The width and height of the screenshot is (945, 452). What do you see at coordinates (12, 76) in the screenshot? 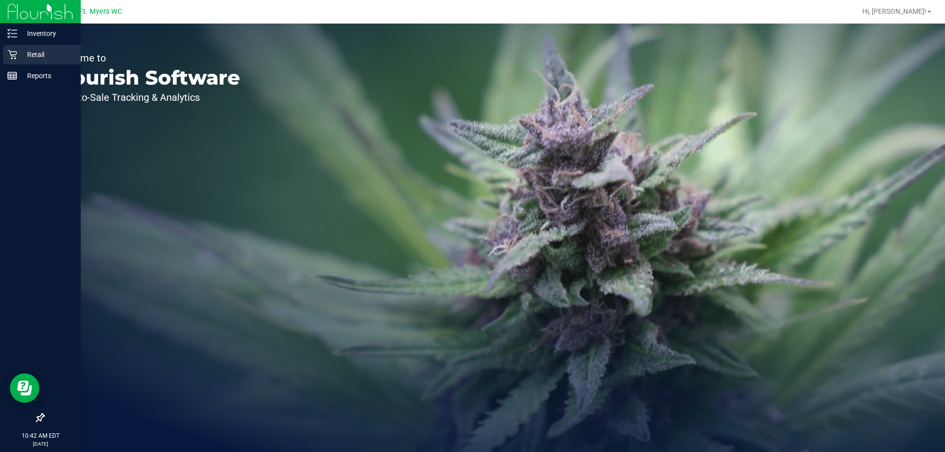
I see `inline-svg: Reports` at bounding box center [12, 76].